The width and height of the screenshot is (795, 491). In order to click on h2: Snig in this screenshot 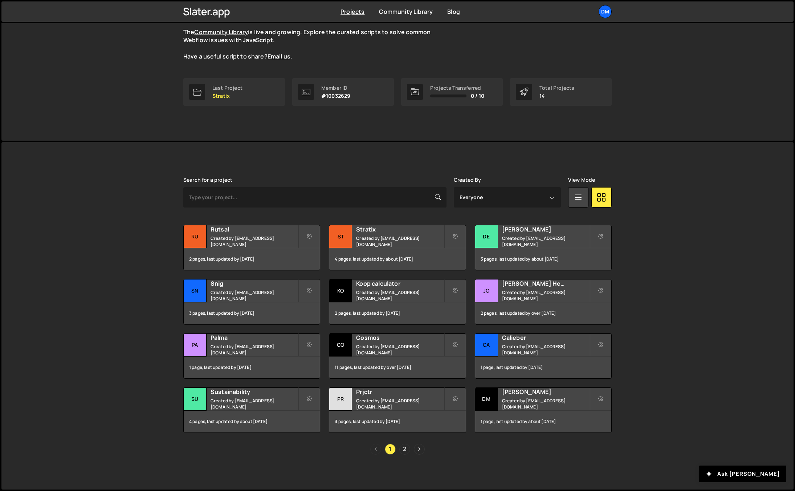, I will do `click(254, 283)`.